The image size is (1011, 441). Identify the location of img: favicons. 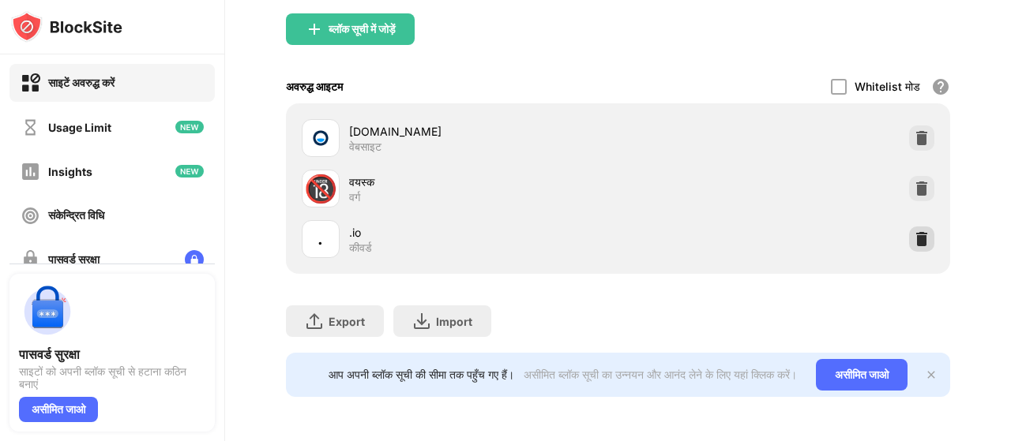
(321, 138).